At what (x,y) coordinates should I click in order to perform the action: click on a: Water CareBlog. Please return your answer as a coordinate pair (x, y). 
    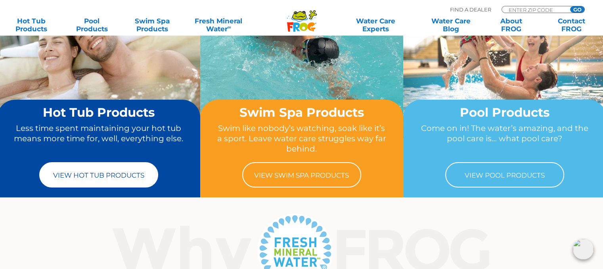
    Looking at the image, I should click on (451, 25).